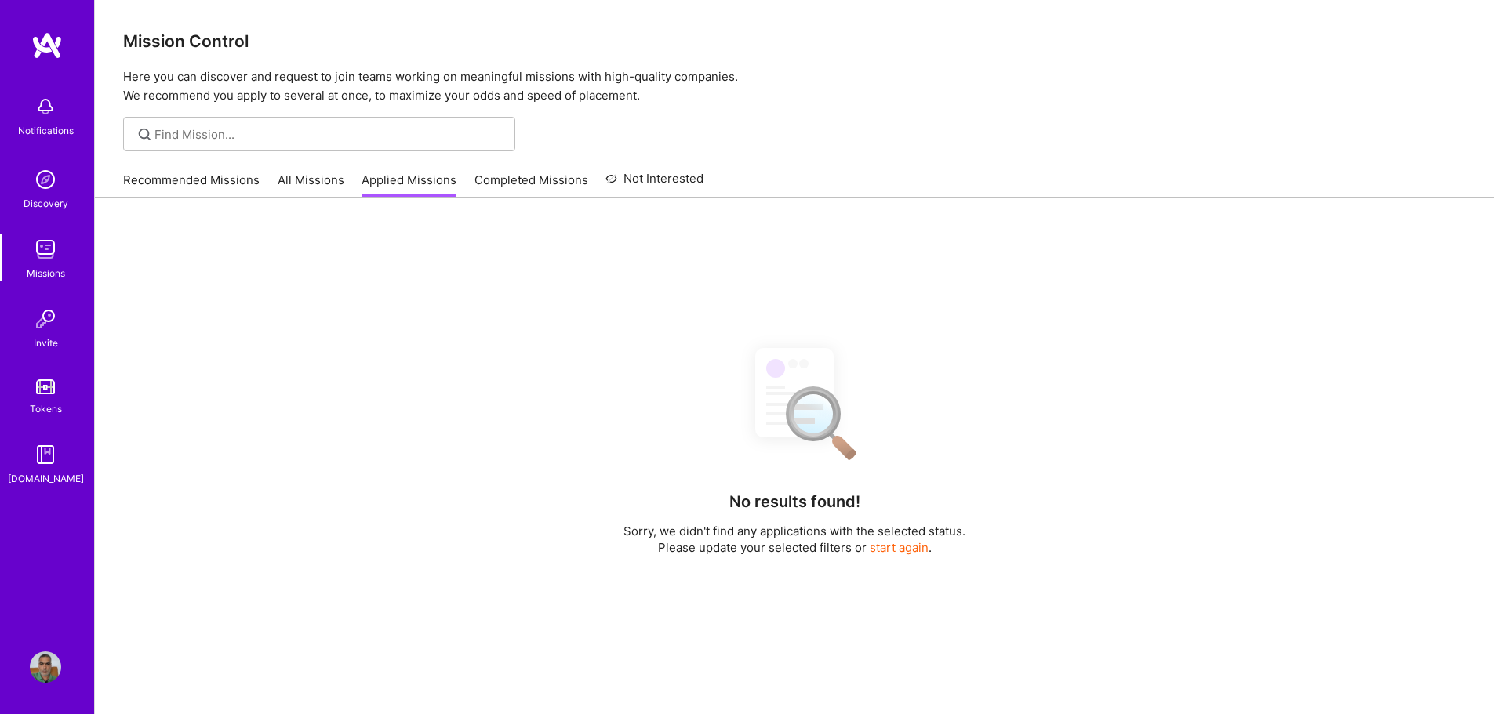  I want to click on div: Discovery, so click(45, 203).